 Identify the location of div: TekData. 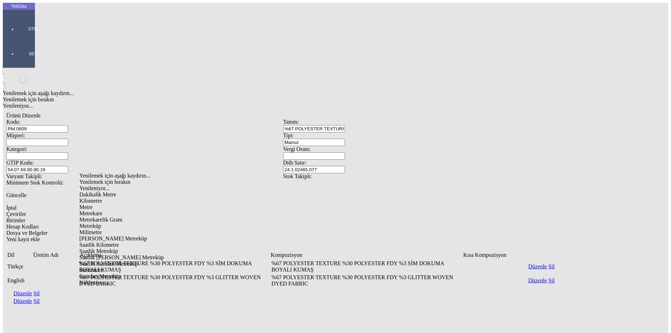
(19, 6).